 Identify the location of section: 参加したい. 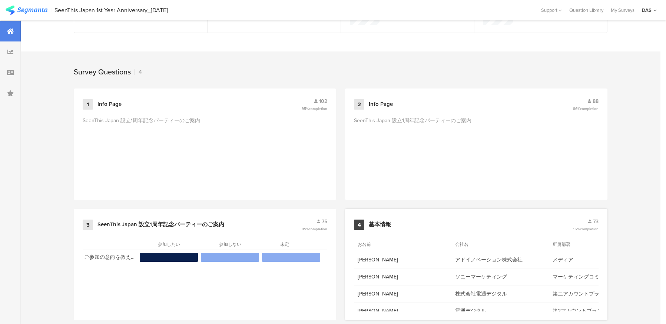
(169, 245).